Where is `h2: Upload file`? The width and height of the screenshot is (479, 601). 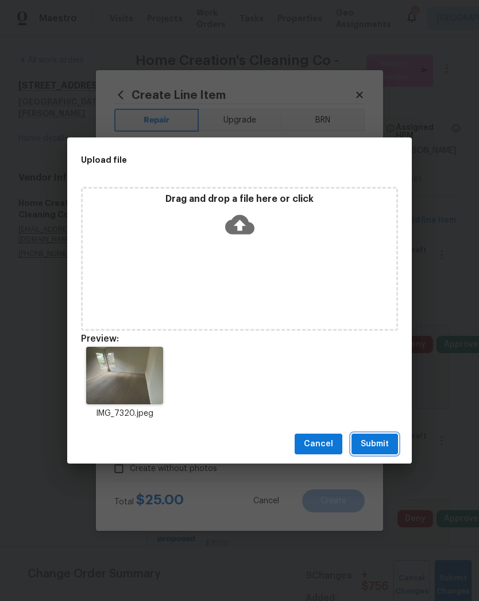 h2: Upload file is located at coordinates (214, 160).